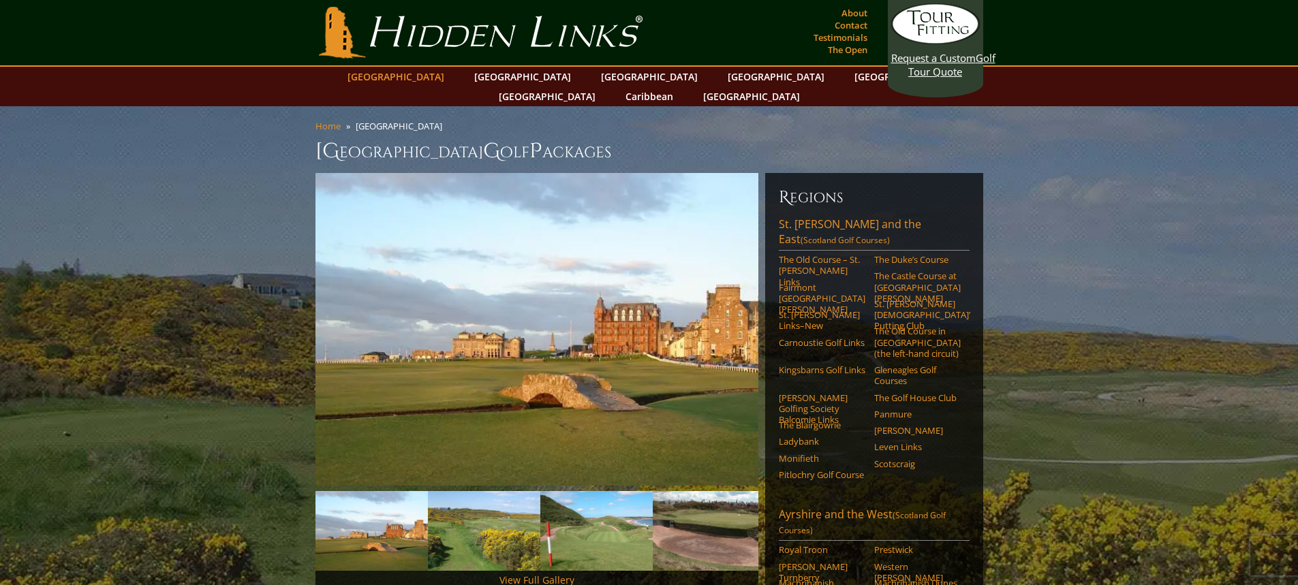 This screenshot has width=1298, height=585. What do you see at coordinates (917, 550) in the screenshot?
I see `a: Prestwick` at bounding box center [917, 550].